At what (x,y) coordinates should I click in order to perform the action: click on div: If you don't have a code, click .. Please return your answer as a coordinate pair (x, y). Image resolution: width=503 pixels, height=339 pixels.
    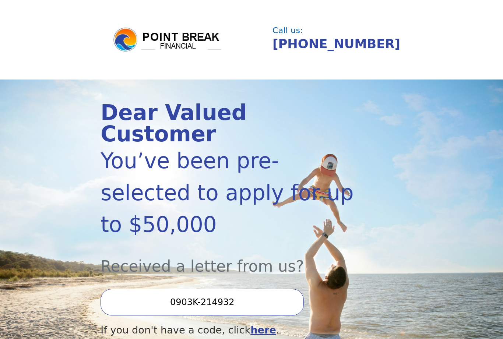
    Looking at the image, I should click on (229, 330).